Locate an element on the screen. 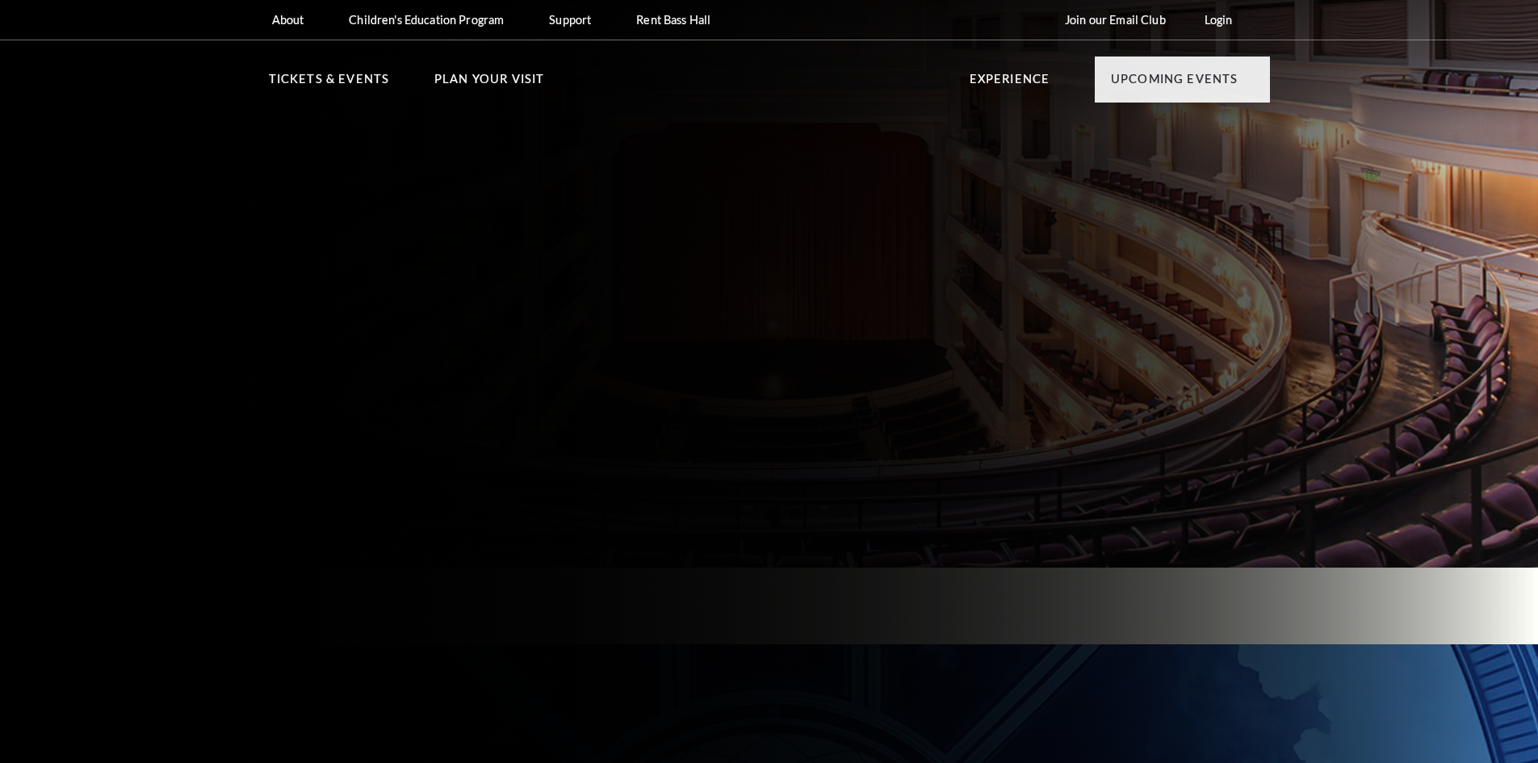  p: About is located at coordinates (288, 19).